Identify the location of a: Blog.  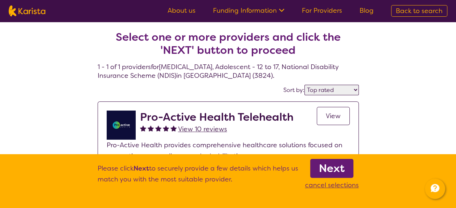
(366, 11).